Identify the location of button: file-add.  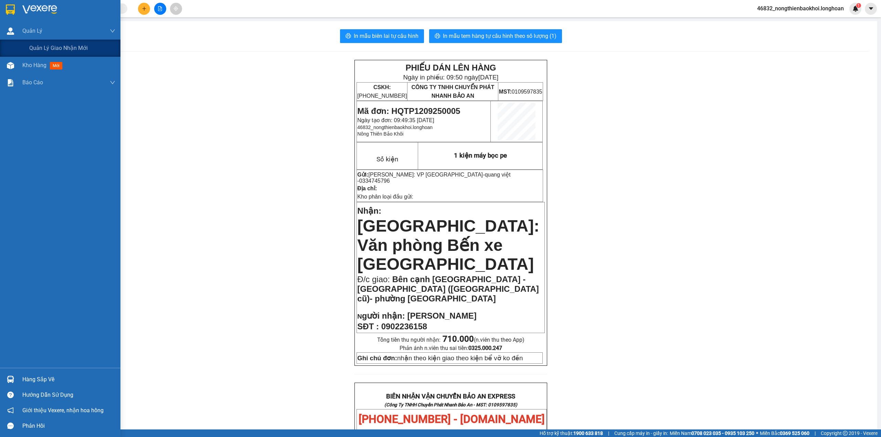
(160, 9).